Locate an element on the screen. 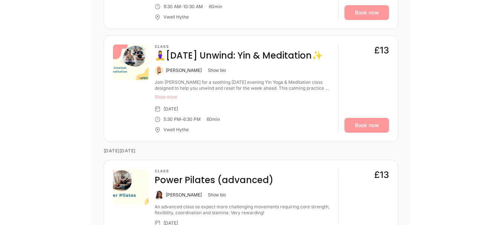  div: 6:30 PM is located at coordinates (192, 120).